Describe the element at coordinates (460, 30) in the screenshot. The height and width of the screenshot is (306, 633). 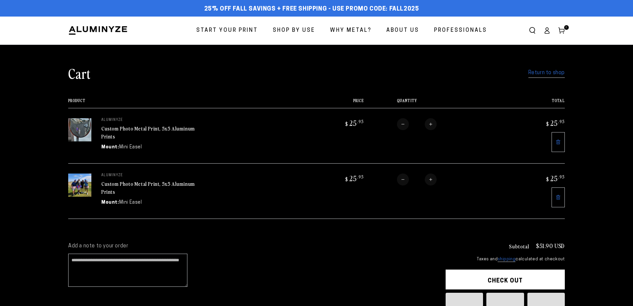
I see `a: Professionals` at that location.